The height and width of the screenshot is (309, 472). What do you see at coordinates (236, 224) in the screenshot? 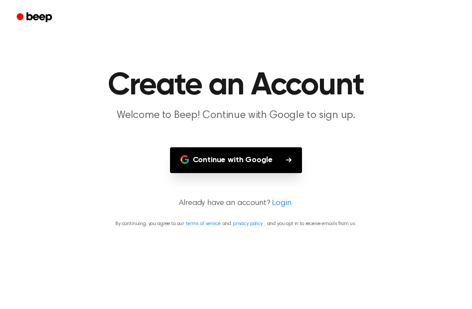
I see `p: By continuing, you agree to our and , and you opt in to receive emails from us.` at bounding box center [236, 224].